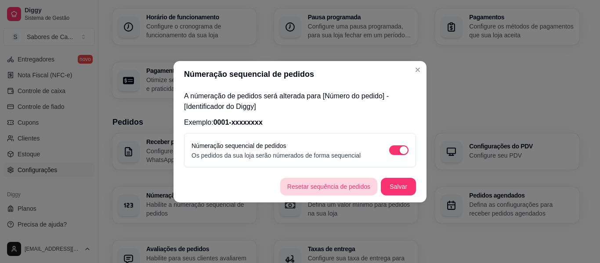 The width and height of the screenshot is (600, 263). I want to click on p: Os pedidos da sua loja serão númerados de forma sequencial, so click(276, 155).